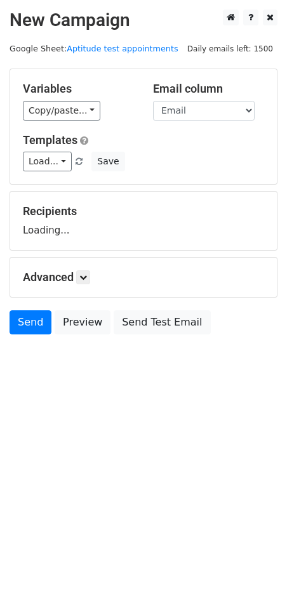 The width and height of the screenshot is (287, 606). What do you see at coordinates (230, 49) in the screenshot?
I see `span: Daily emails left: 1500` at bounding box center [230, 49].